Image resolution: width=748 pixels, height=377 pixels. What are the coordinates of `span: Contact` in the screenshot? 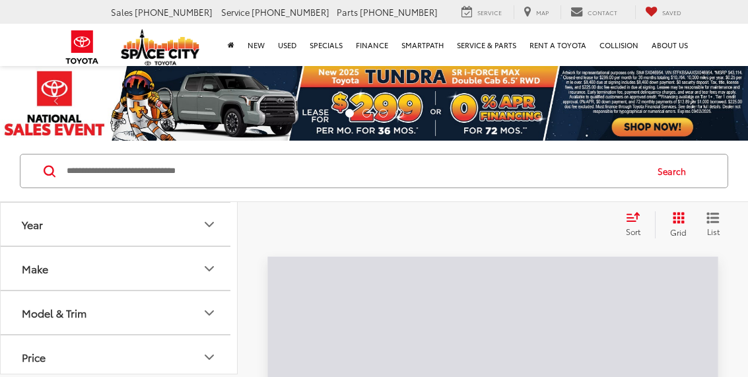 It's located at (602, 12).